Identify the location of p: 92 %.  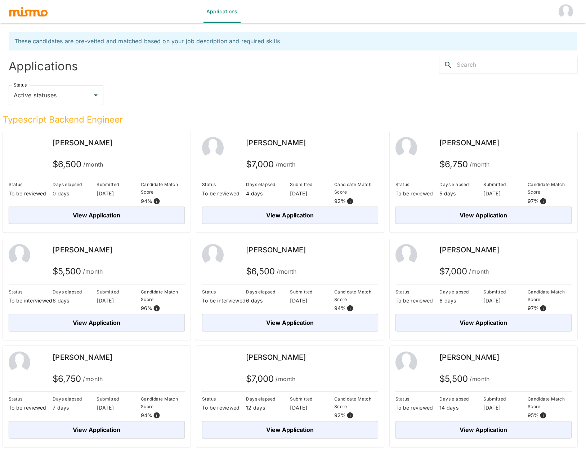
(340, 201).